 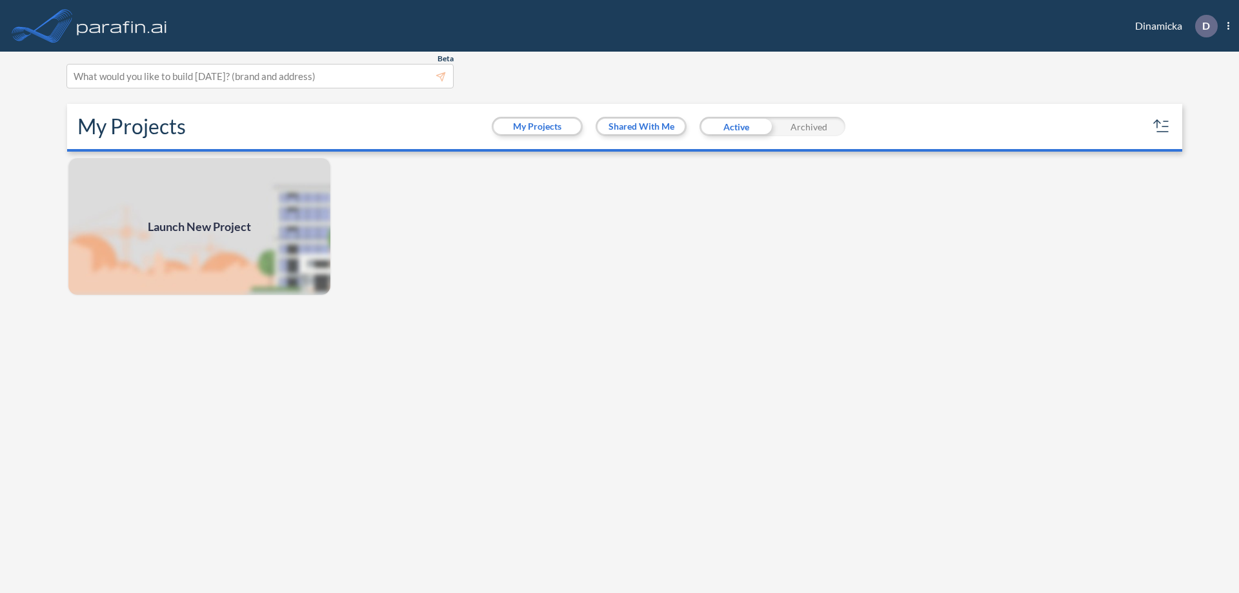 I want to click on div: Active, so click(x=736, y=126).